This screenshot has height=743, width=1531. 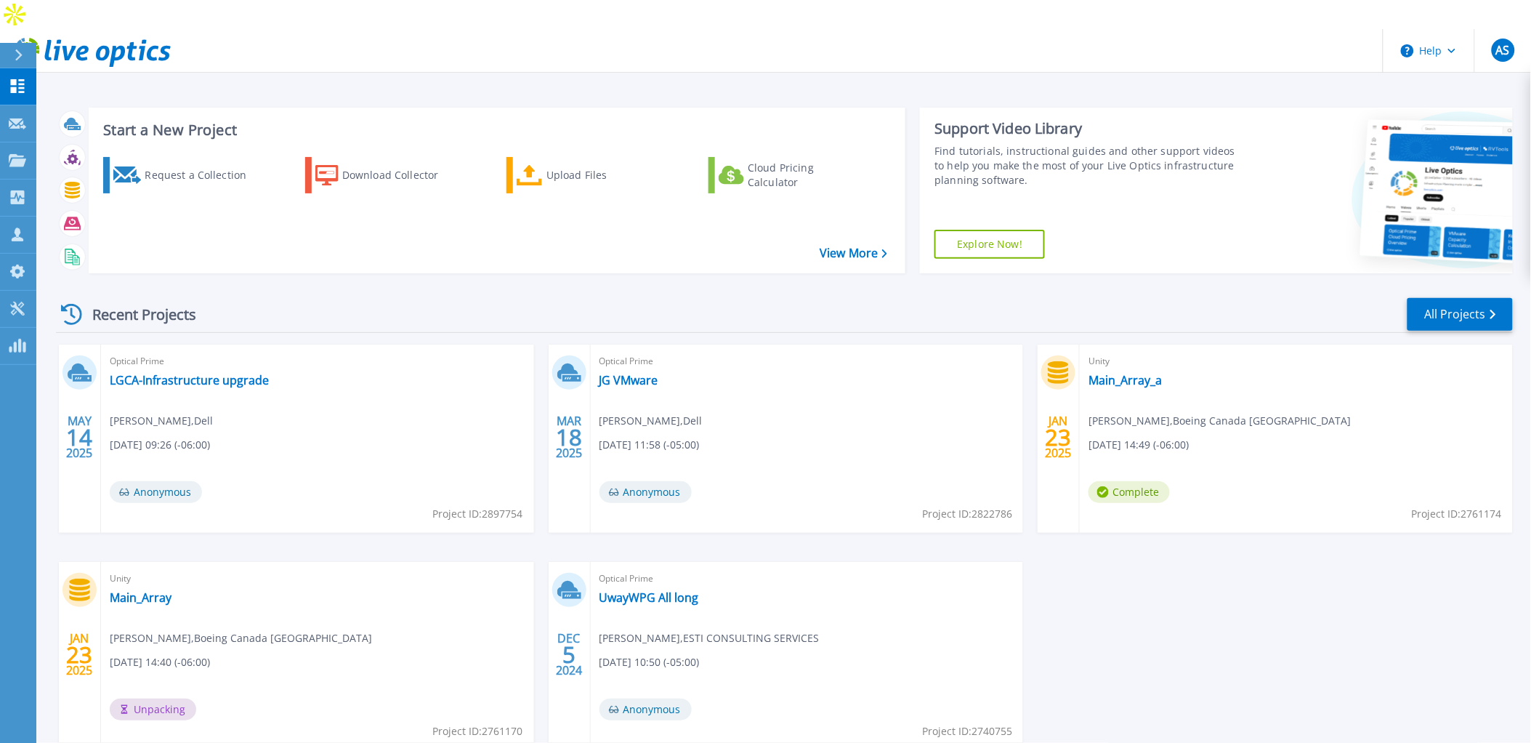 What do you see at coordinates (140, 597) in the screenshot?
I see `a: Main_Array` at bounding box center [140, 597].